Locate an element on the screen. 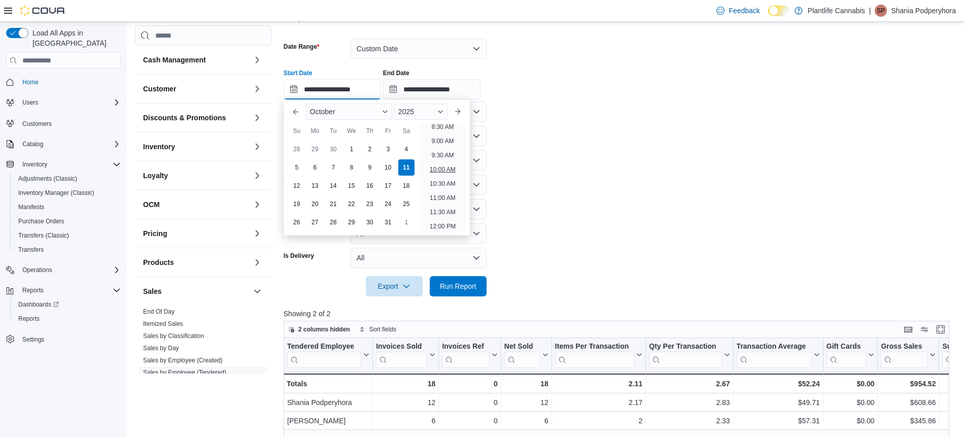 The width and height of the screenshot is (964, 437). div: day-17 is located at coordinates (388, 186).